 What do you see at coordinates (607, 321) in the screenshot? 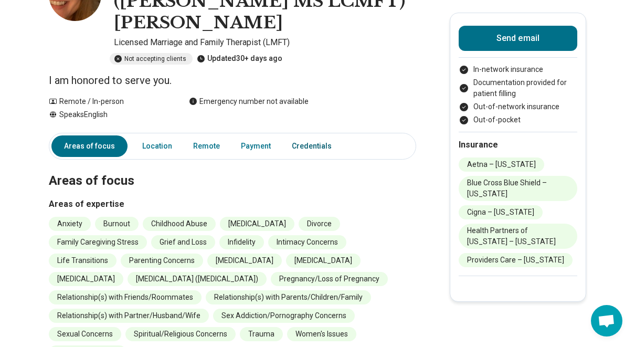
I see `div: Open chat` at bounding box center [607, 321].